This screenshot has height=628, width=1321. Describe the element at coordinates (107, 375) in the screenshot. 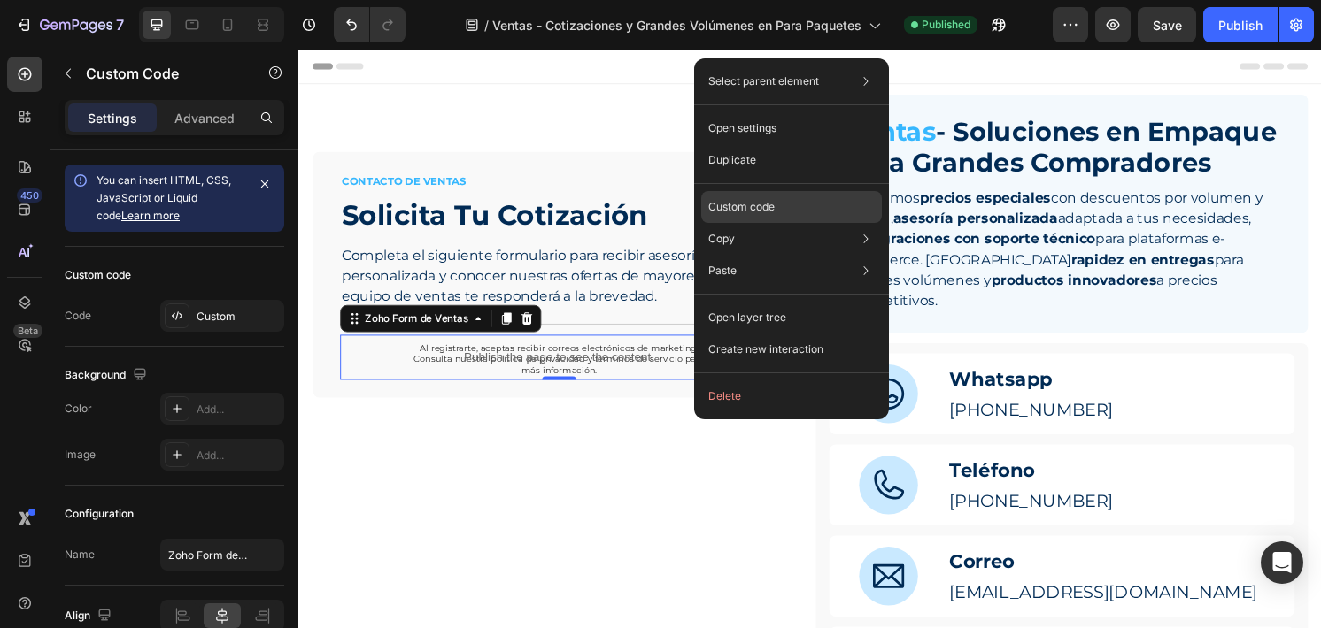

I see `div: Background` at that location.